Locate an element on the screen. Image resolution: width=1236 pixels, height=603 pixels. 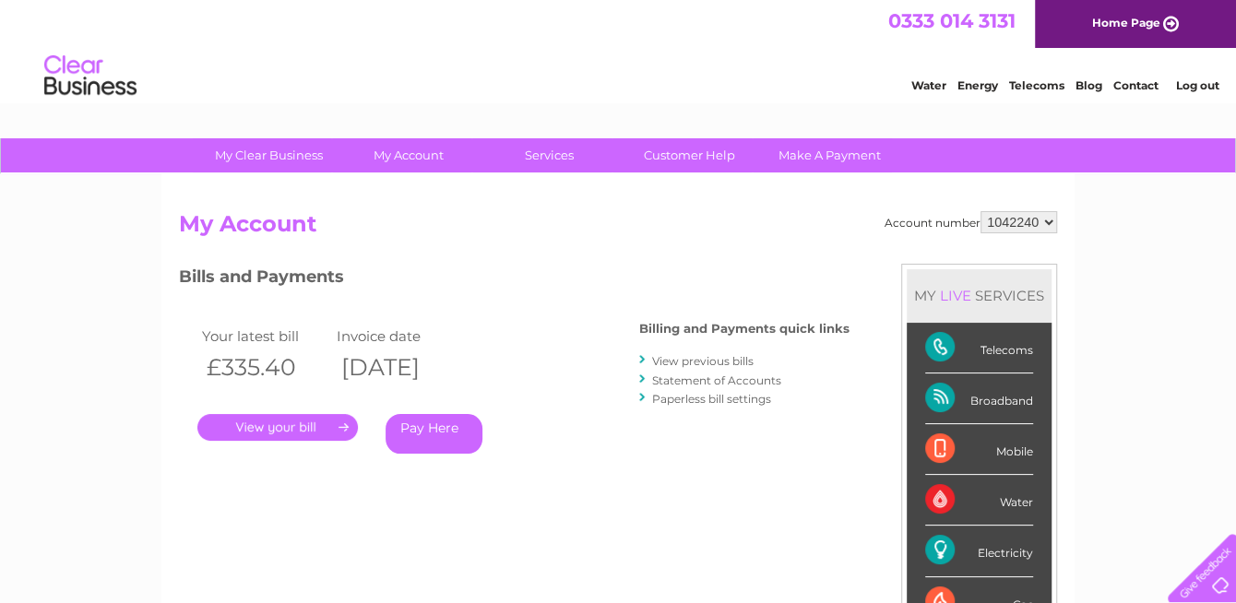
img: logo.png is located at coordinates (90, 76).